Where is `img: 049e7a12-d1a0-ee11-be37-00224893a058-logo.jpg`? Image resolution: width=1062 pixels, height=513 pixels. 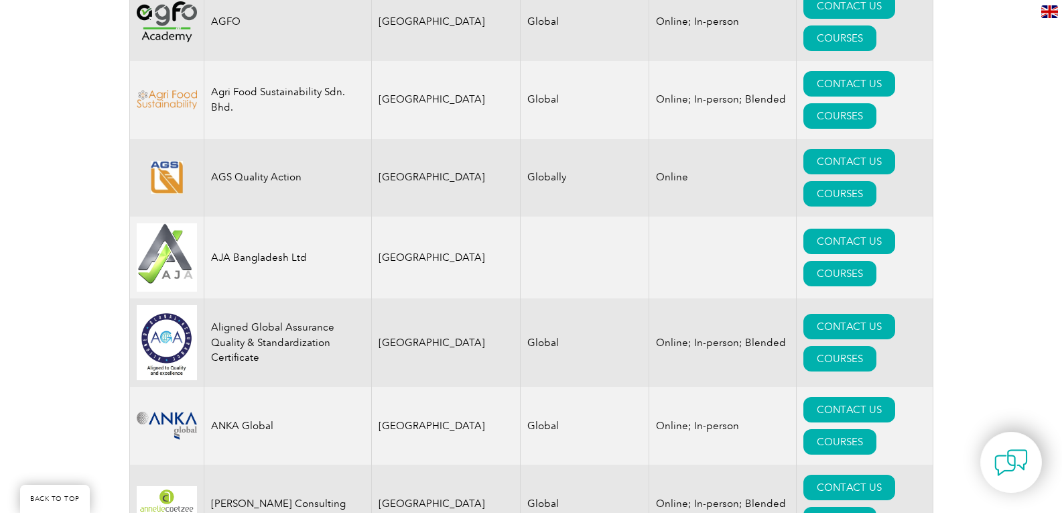 img: 049e7a12-d1a0-ee11-be37-00224893a058-logo.jpg is located at coordinates (167, 342).